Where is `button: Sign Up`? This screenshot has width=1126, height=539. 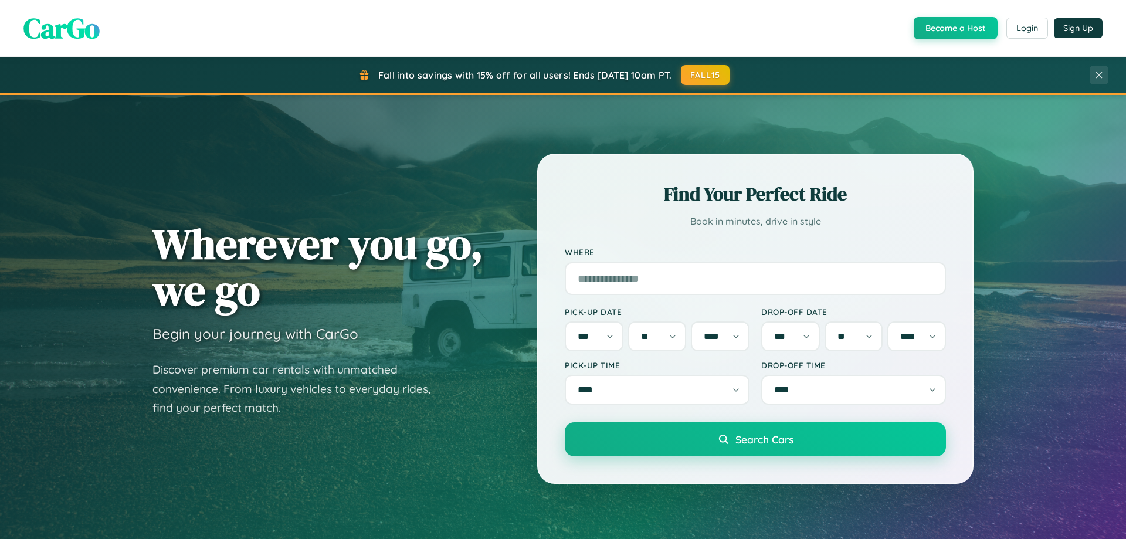 button: Sign Up is located at coordinates (1078, 28).